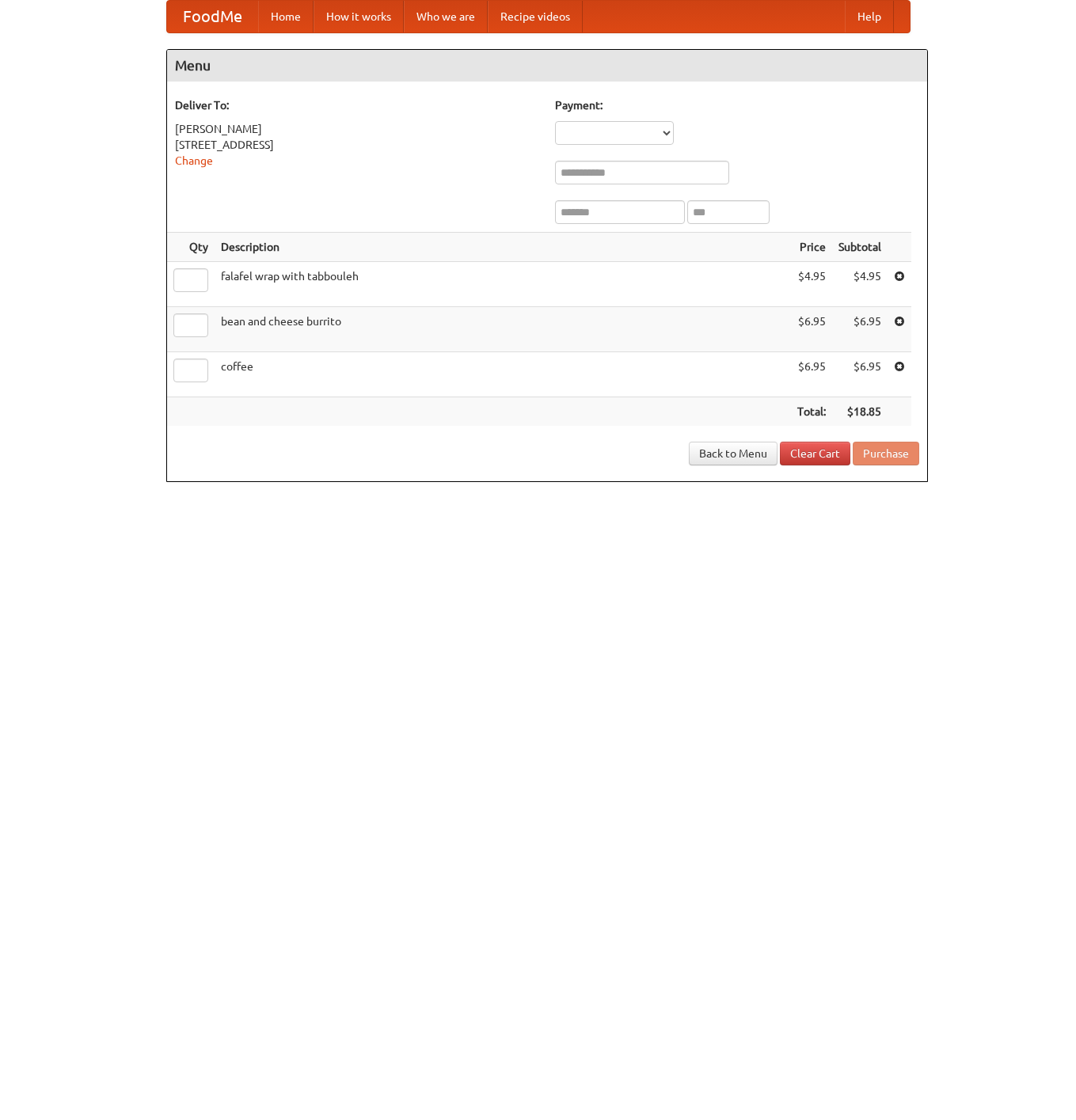  What do you see at coordinates (548, 65) in the screenshot?
I see `h4: Menu` at bounding box center [548, 65].